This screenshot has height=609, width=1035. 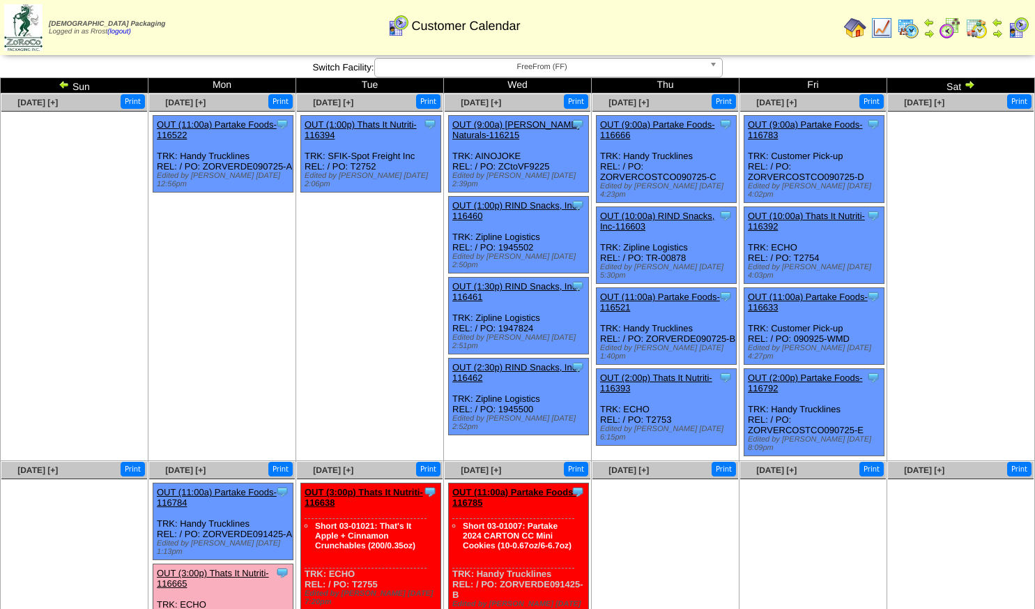 I want to click on a: OUT (2:30p) RIND Snacks, Inc-116462, so click(x=516, y=372).